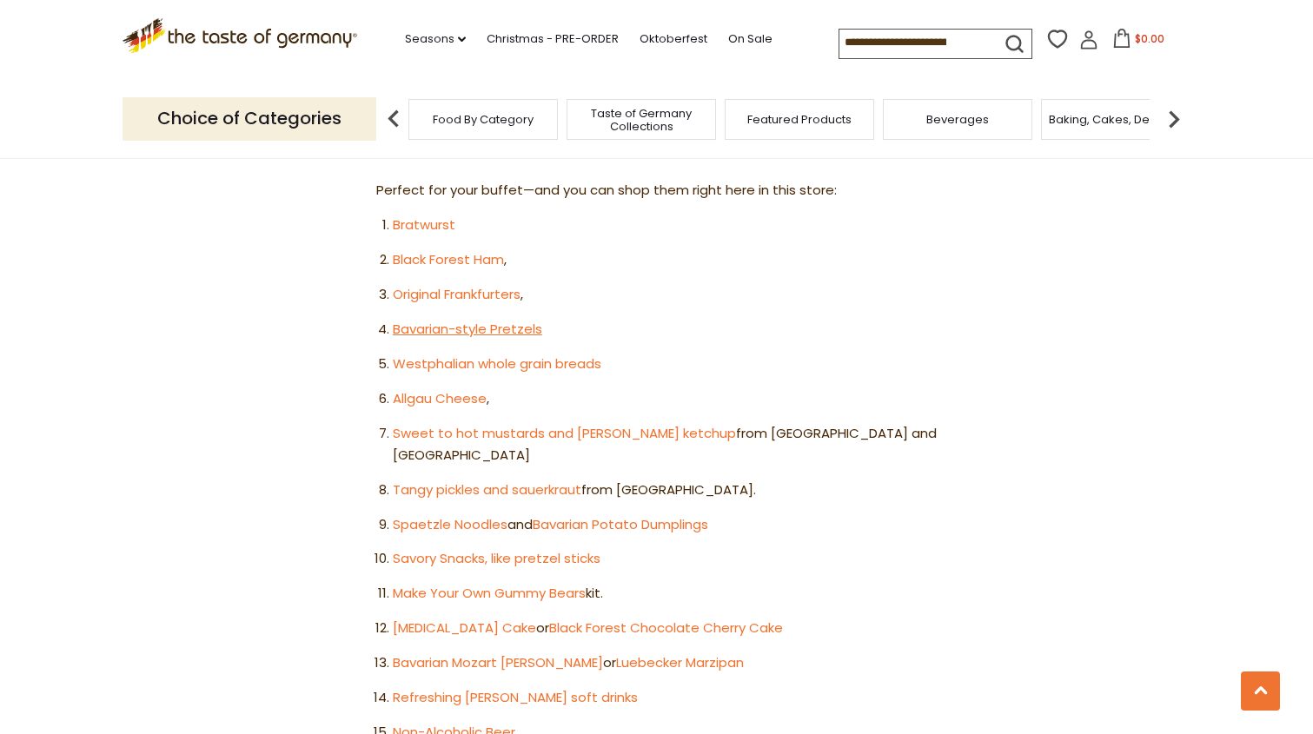 This screenshot has height=734, width=1313. I want to click on span: Taste of Germany Collections, so click(641, 120).